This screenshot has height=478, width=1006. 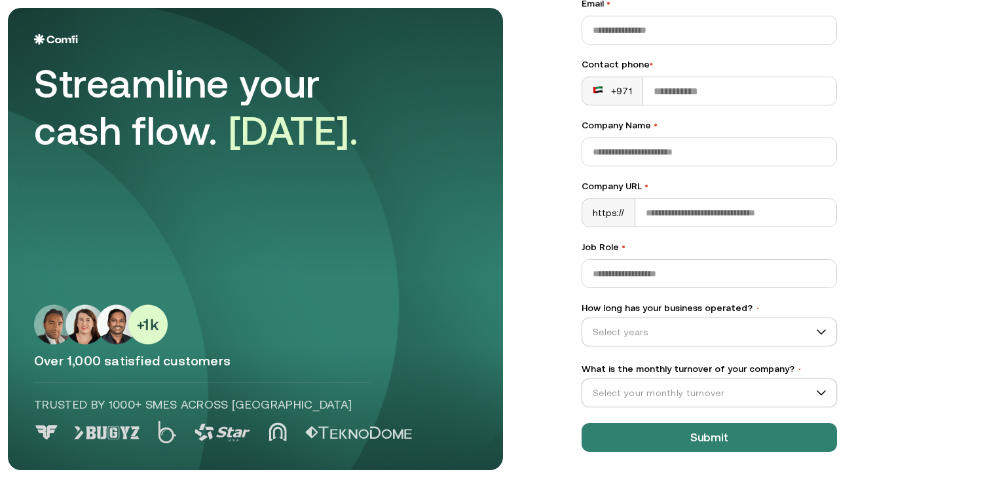 What do you see at coordinates (612, 91) in the screenshot?
I see `div: +971` at bounding box center [612, 91].